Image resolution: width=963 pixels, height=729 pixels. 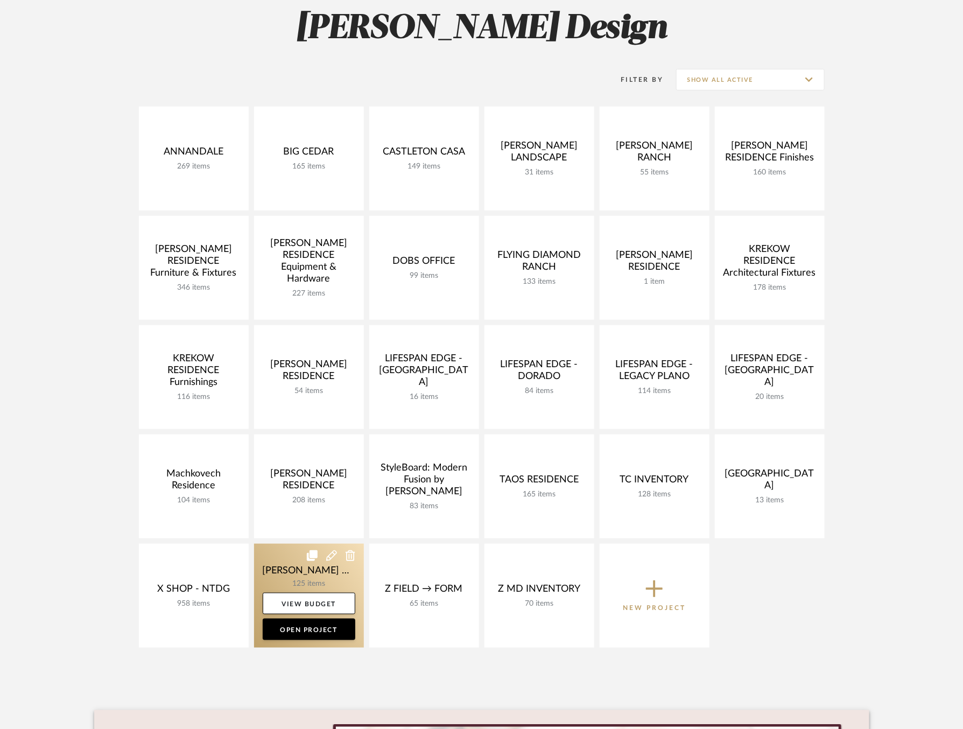 What do you see at coordinates (424, 591) in the screenshot?
I see `div: Z FIELD → FORM` at bounding box center [424, 591].